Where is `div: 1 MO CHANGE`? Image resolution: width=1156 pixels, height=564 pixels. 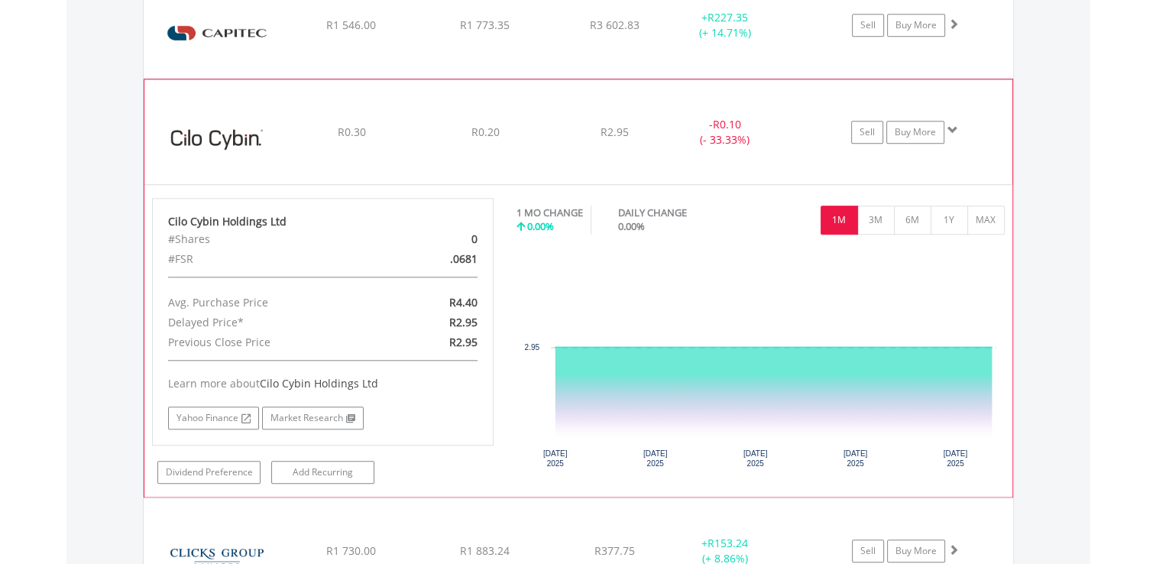 div: 1 MO CHANGE is located at coordinates (549, 212).